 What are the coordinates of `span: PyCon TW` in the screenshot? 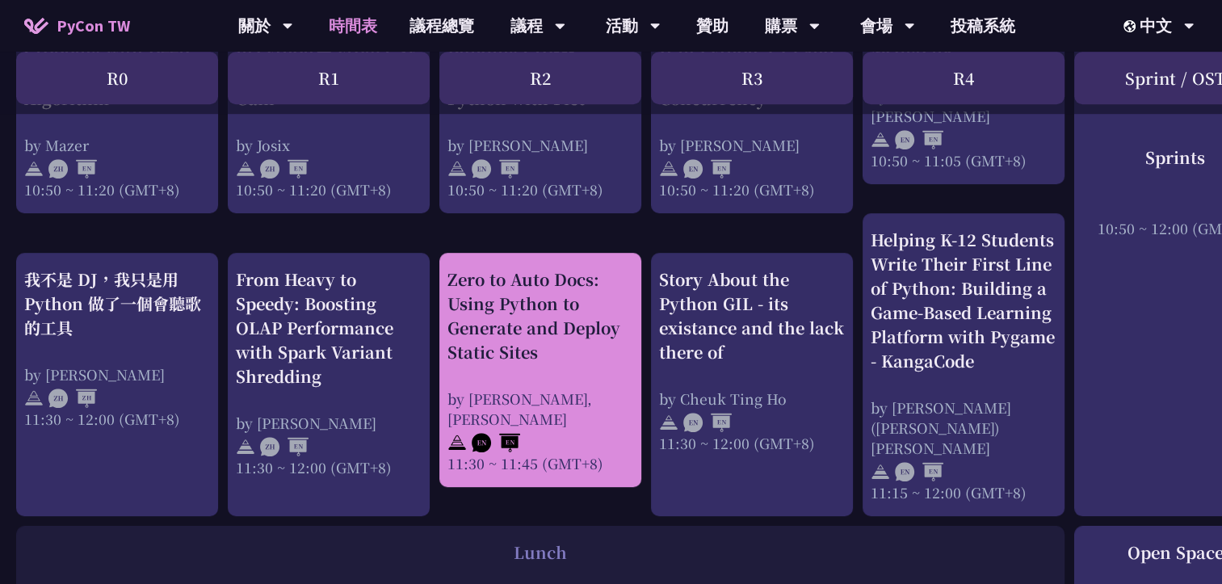 It's located at (93, 26).